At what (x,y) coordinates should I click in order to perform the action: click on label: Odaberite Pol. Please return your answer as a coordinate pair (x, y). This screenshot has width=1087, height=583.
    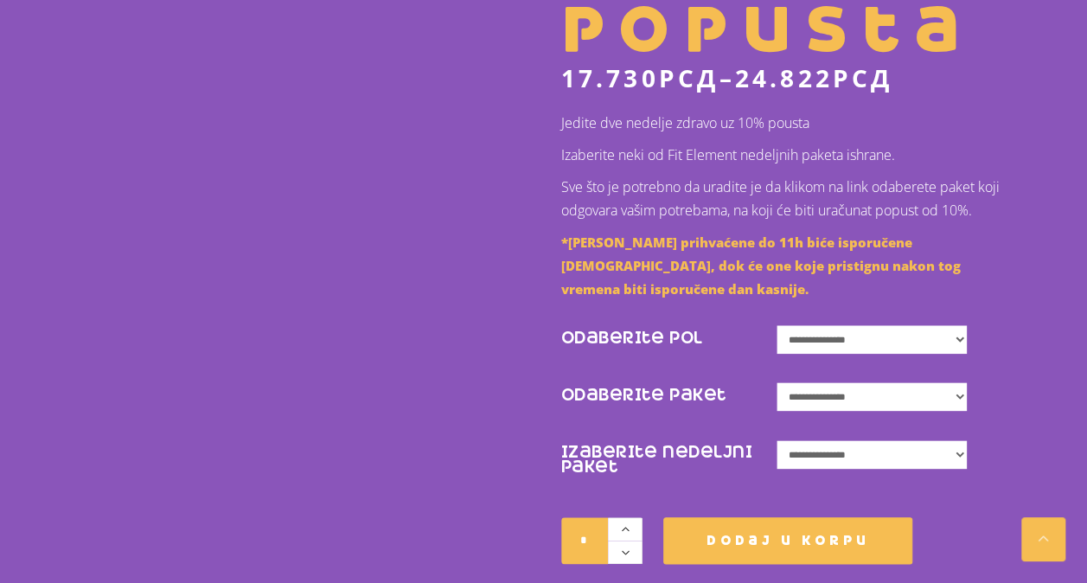
    Looking at the image, I should click on (669, 334).